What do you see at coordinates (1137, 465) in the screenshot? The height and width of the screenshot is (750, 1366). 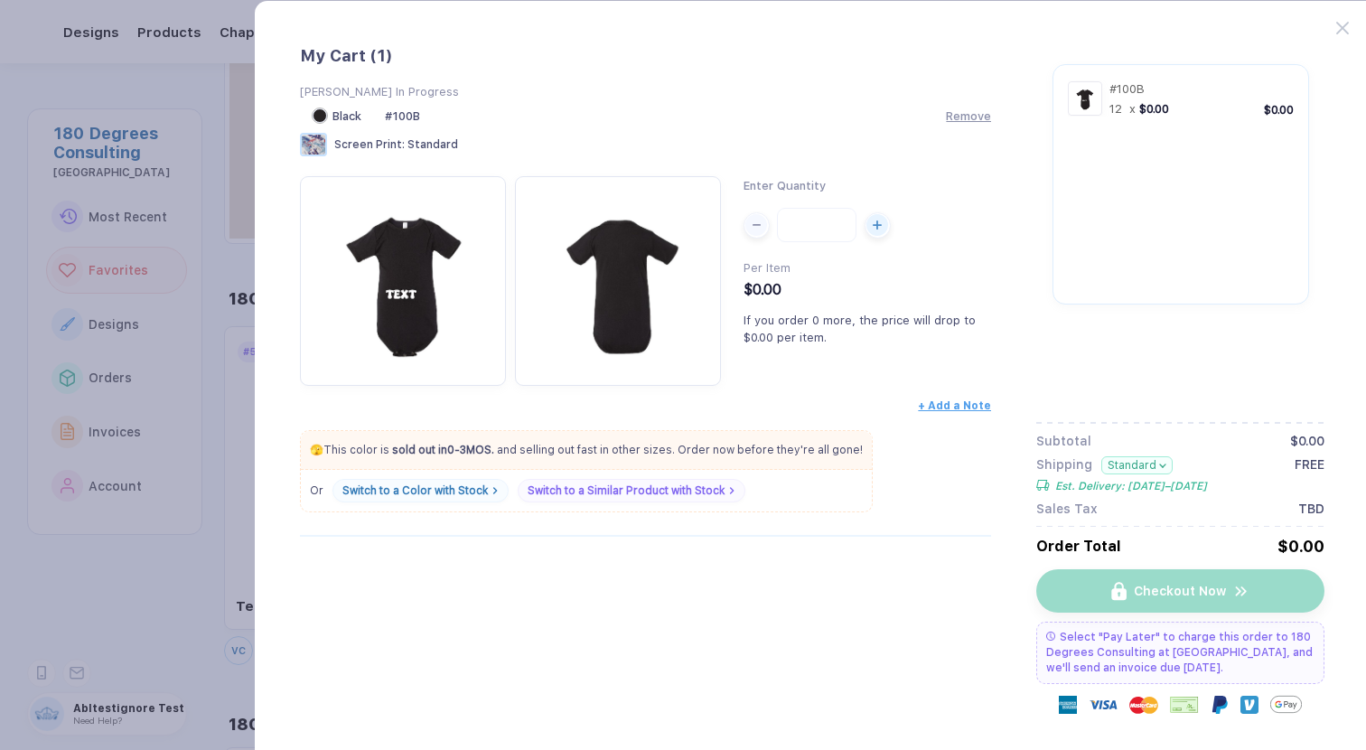 I see `button: Standard` at bounding box center [1137, 465].